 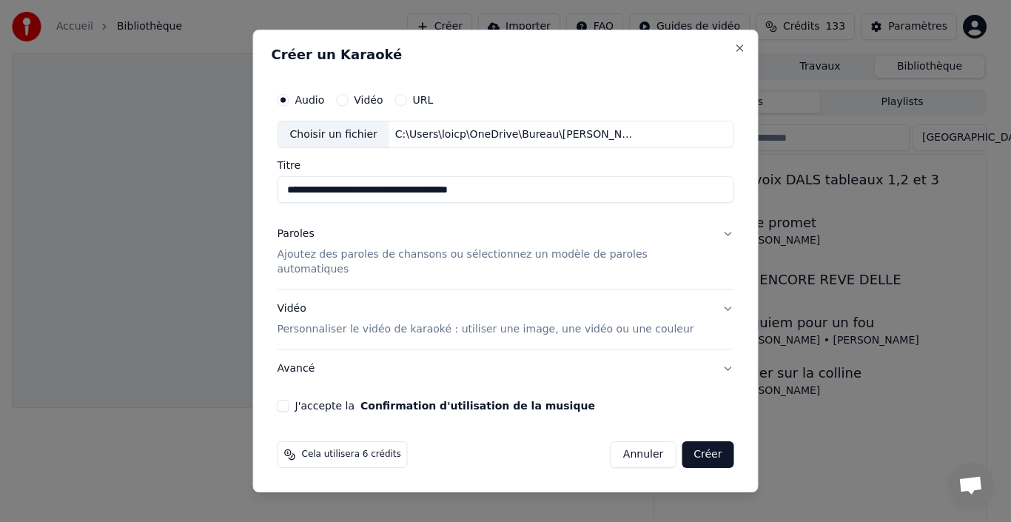 What do you see at coordinates (352, 454) in the screenshot?
I see `span: Cela utilisera 6 crédits` at bounding box center [352, 454].